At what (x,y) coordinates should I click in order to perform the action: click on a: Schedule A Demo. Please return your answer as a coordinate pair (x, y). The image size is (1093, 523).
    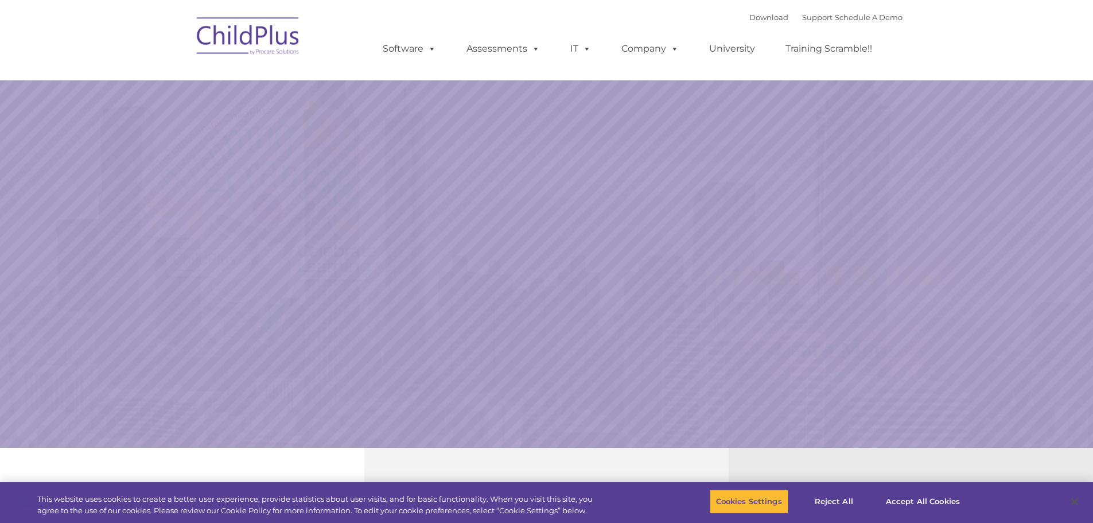
    Looking at the image, I should click on (868, 17).